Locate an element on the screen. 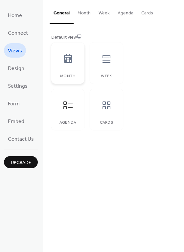 The height and width of the screenshot is (252, 184). a: Settings is located at coordinates (18, 86).